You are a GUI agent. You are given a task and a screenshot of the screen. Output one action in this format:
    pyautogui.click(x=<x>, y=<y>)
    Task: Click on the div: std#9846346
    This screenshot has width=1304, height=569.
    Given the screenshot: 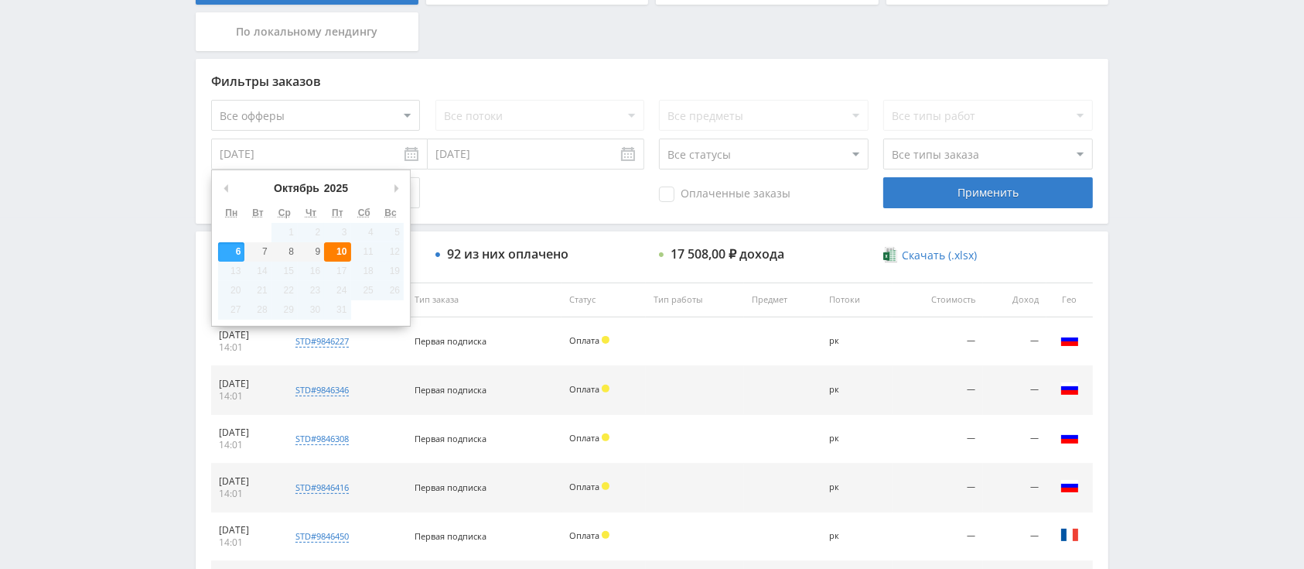 What is the action you would take?
    pyautogui.click(x=322, y=390)
    